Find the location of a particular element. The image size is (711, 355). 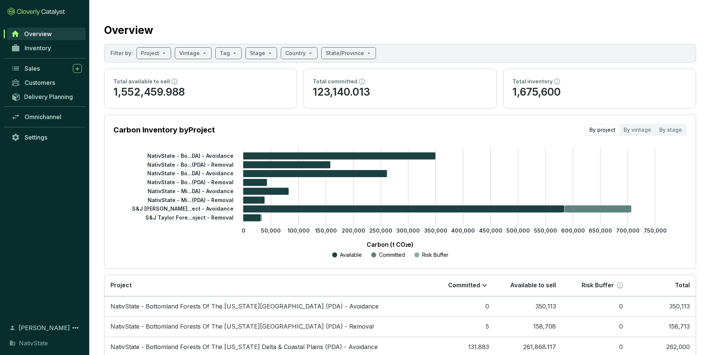

td: NativState - Bottomland Forests Of The Louisiana Plains (PDA) - Removal is located at coordinates (266, 326).